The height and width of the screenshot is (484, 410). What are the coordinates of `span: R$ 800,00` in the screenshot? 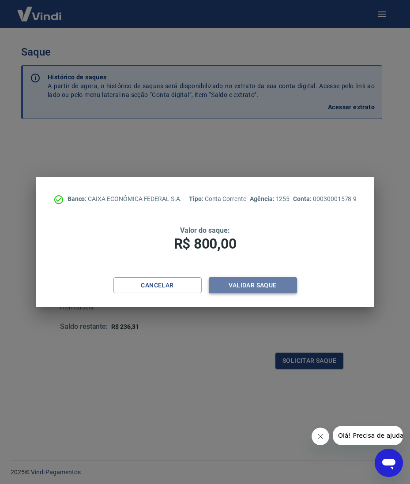 It's located at (205, 244).